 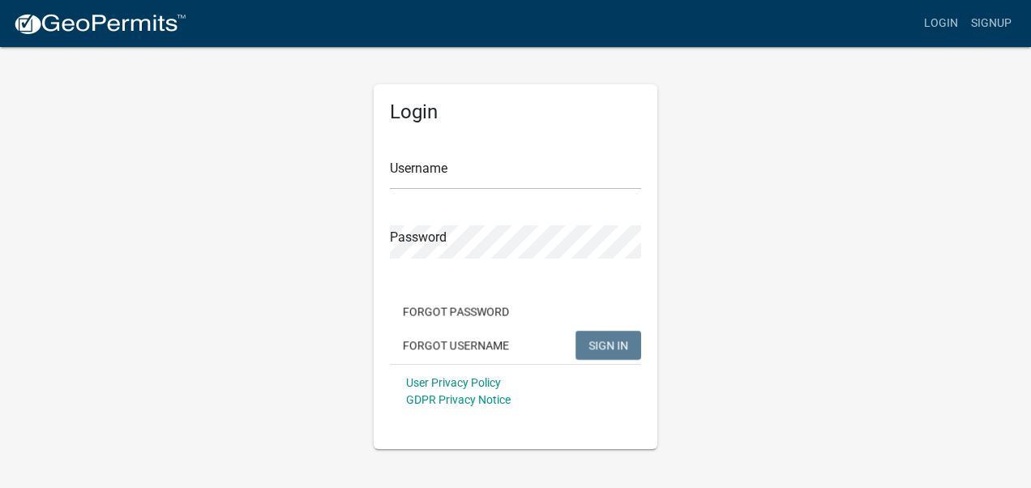 What do you see at coordinates (515, 112) in the screenshot?
I see `h5: Login` at bounding box center [515, 112].